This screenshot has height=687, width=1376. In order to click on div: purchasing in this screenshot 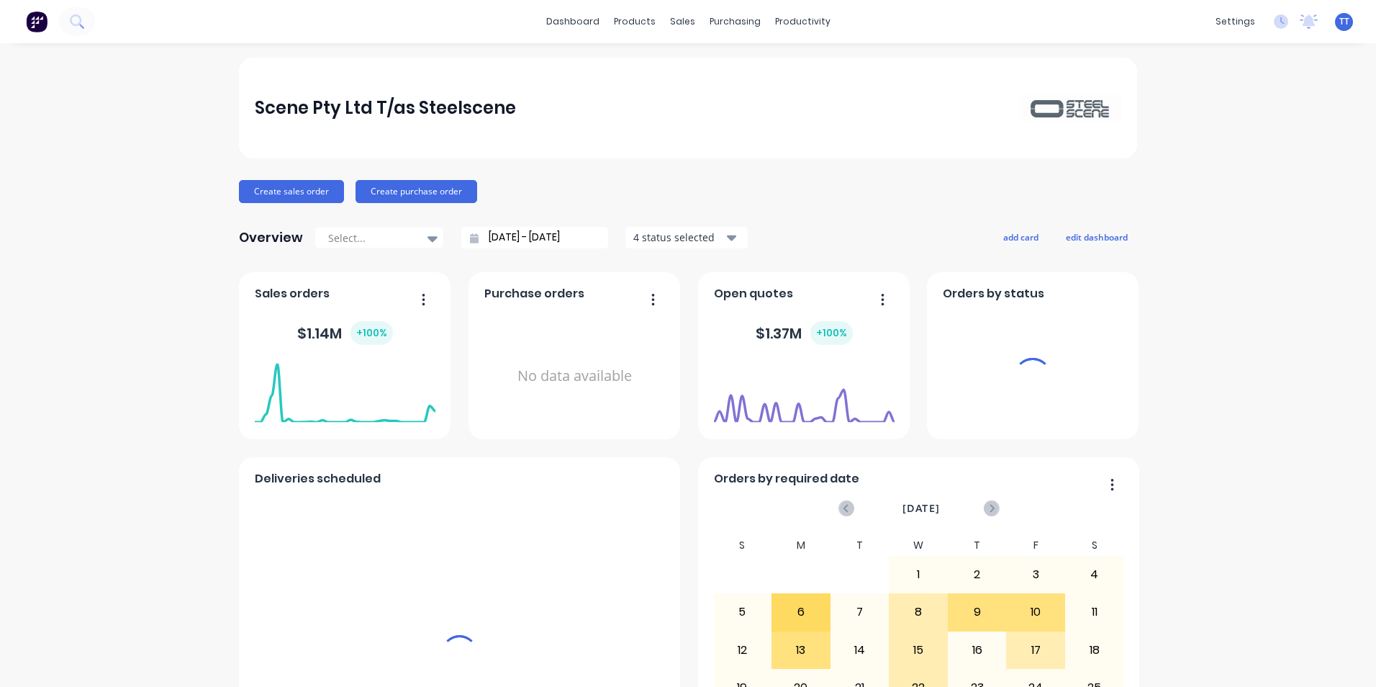, I will do `click(735, 22)`.